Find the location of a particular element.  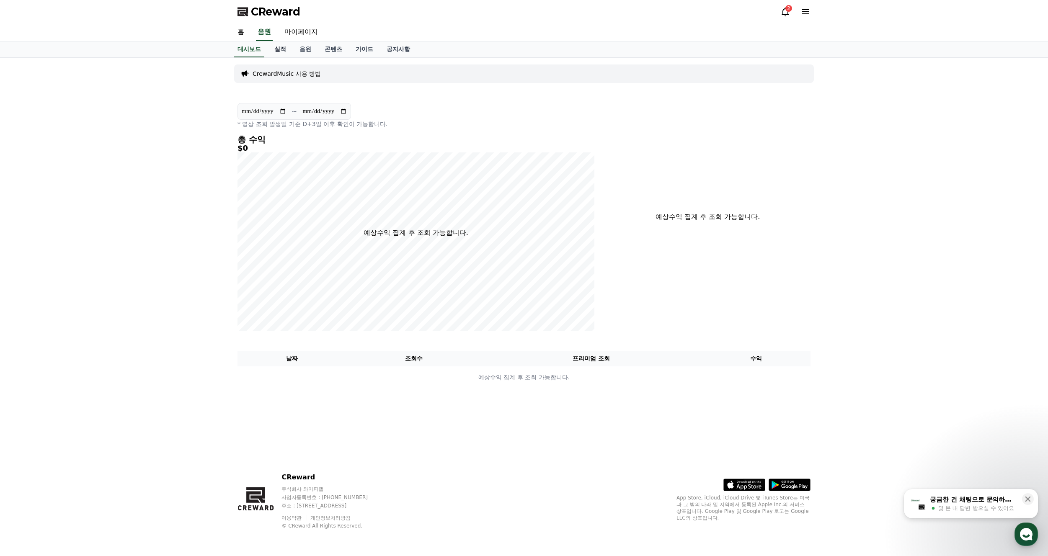

th: 프리미엄 조회 is located at coordinates (591, 359).